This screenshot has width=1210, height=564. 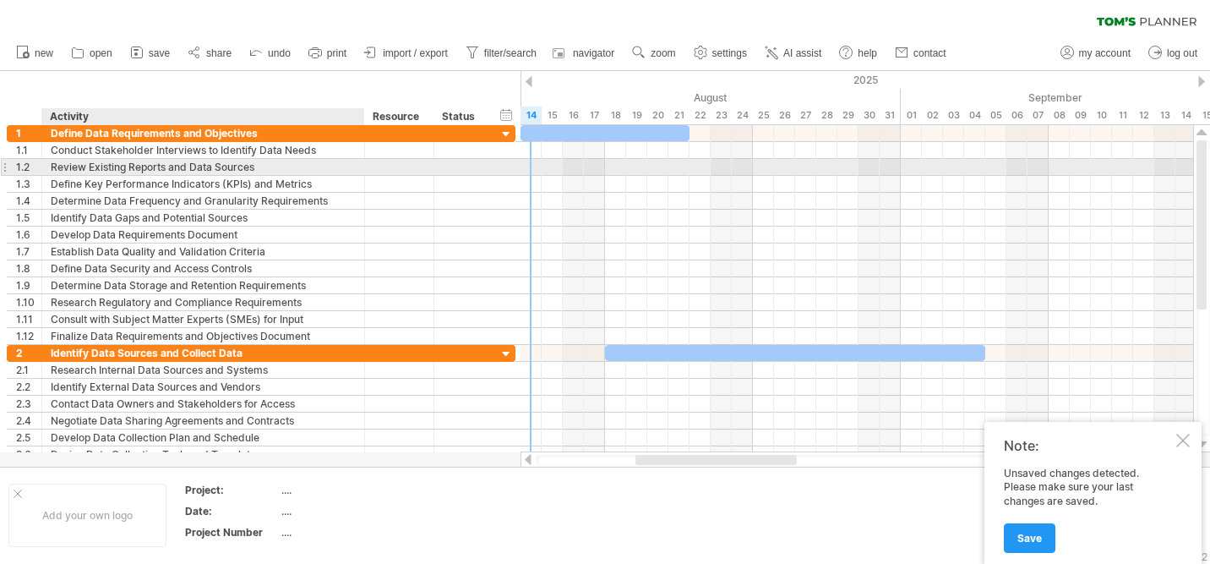 I want to click on span: share, so click(x=219, y=53).